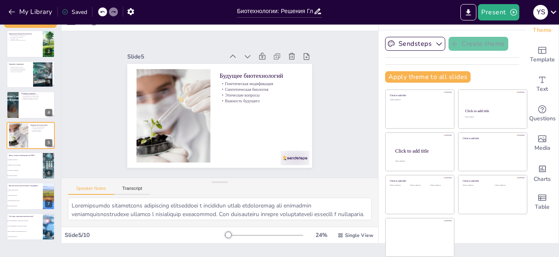  I want to click on button: Present, so click(498, 12).